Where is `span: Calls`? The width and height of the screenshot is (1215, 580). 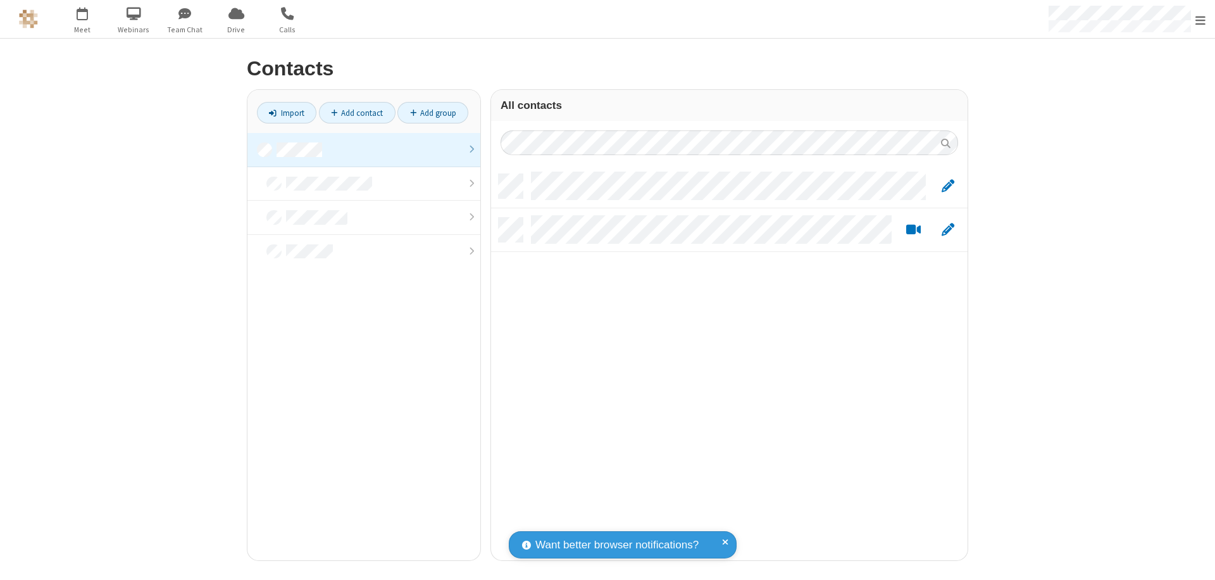 span: Calls is located at coordinates (287, 30).